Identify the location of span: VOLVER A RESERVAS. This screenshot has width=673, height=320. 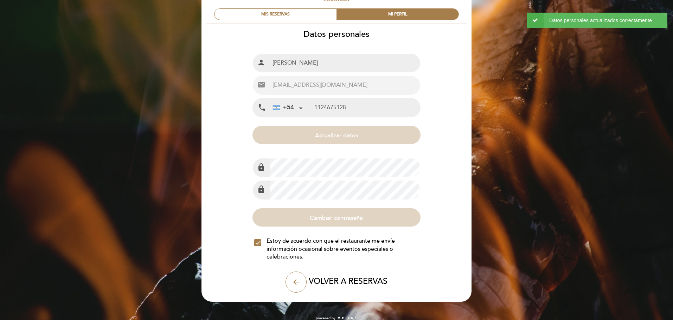
(348, 282).